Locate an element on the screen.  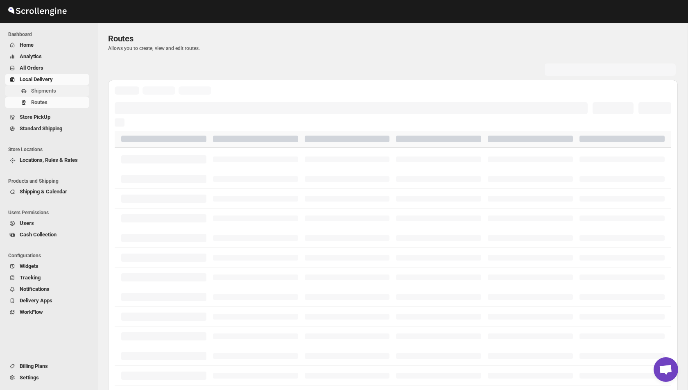
span: Delivery Apps is located at coordinates (36, 300).